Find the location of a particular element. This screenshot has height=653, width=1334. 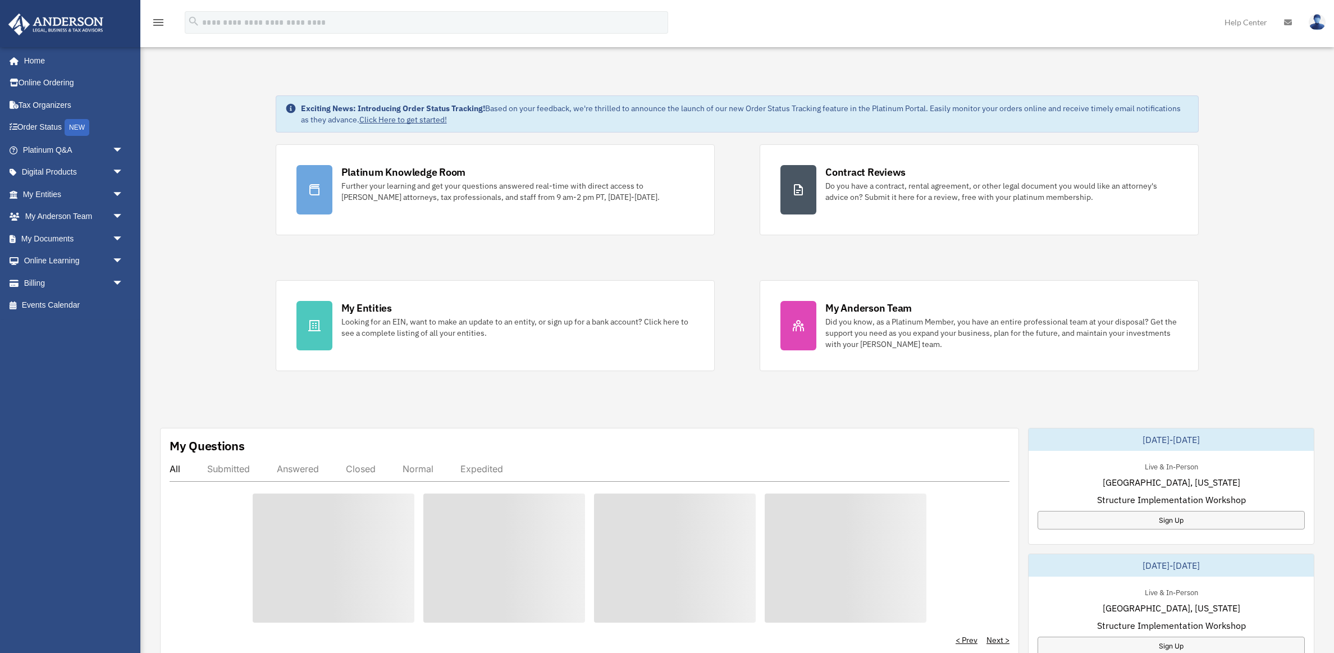

div: My Entities is located at coordinates (366, 308).